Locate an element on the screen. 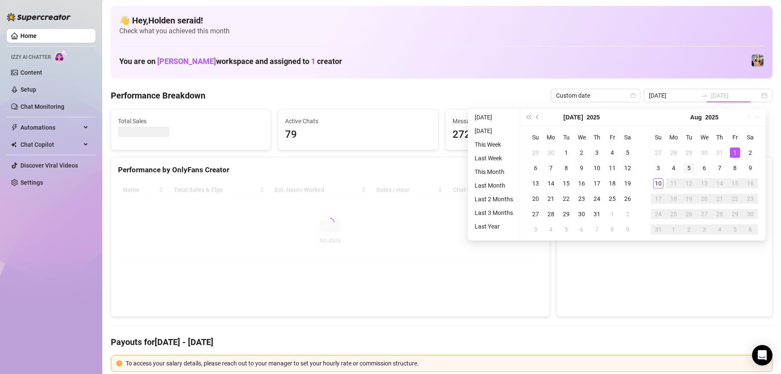 The width and height of the screenshot is (781, 374). td: 2025-08-01 is located at coordinates (613, 214).